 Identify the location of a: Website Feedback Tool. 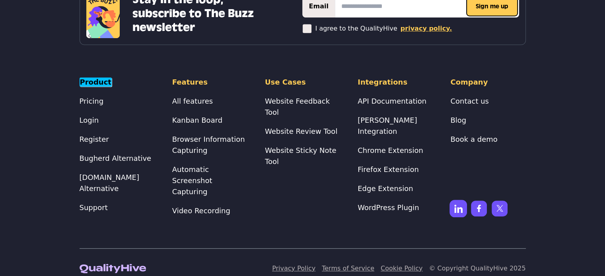
(297, 107).